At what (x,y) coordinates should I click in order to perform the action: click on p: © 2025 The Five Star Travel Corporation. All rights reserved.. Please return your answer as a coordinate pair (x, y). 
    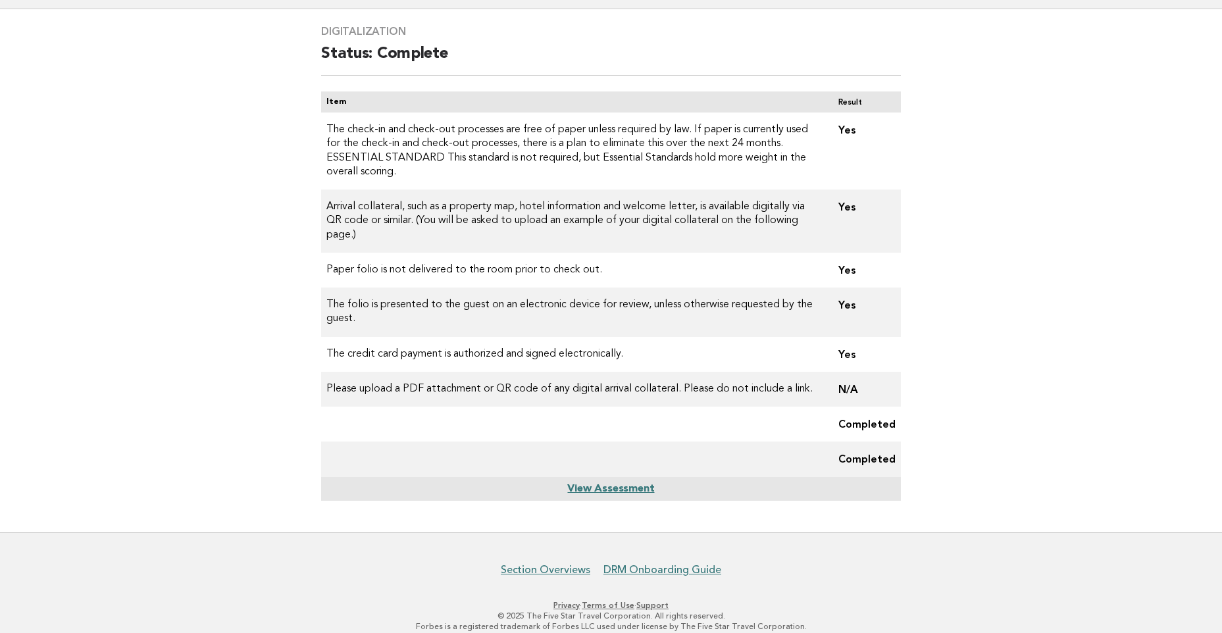
    Looking at the image, I should click on (611, 616).